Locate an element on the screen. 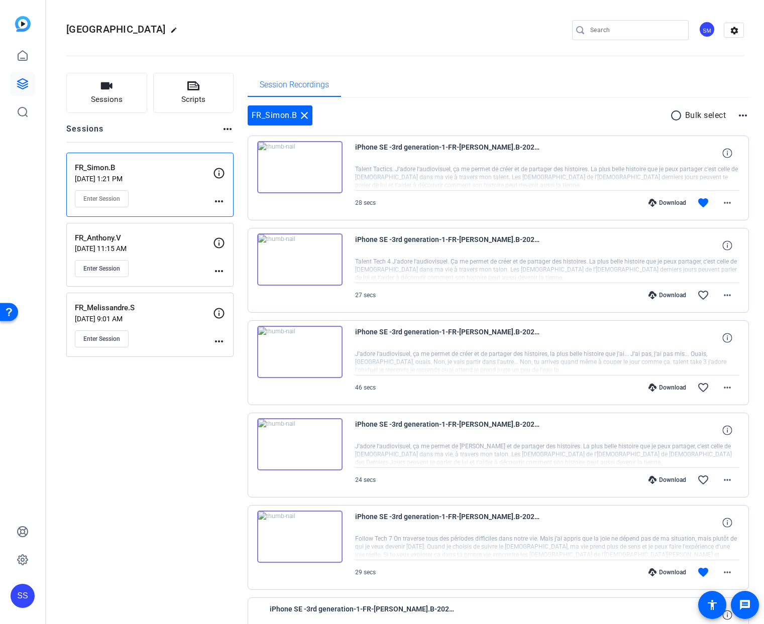 The image size is (764, 624). img: blue-gradient.svg is located at coordinates (23, 24).